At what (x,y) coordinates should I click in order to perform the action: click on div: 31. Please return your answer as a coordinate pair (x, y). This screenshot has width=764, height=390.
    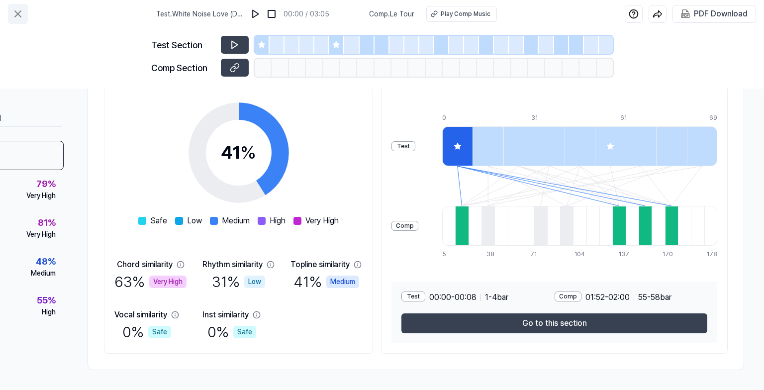
    Looking at the image, I should click on (546, 118).